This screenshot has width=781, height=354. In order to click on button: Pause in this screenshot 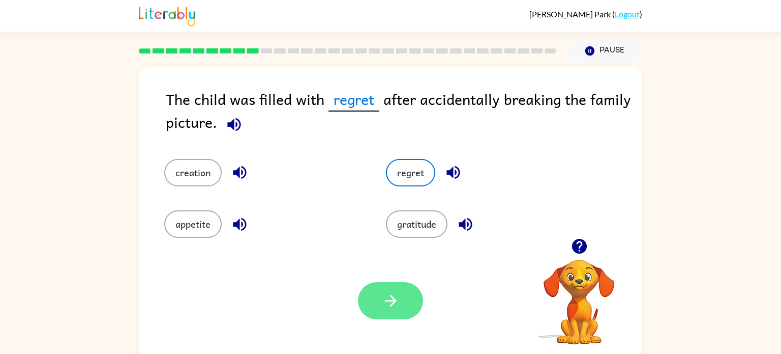, I will do `click(605, 51)`.